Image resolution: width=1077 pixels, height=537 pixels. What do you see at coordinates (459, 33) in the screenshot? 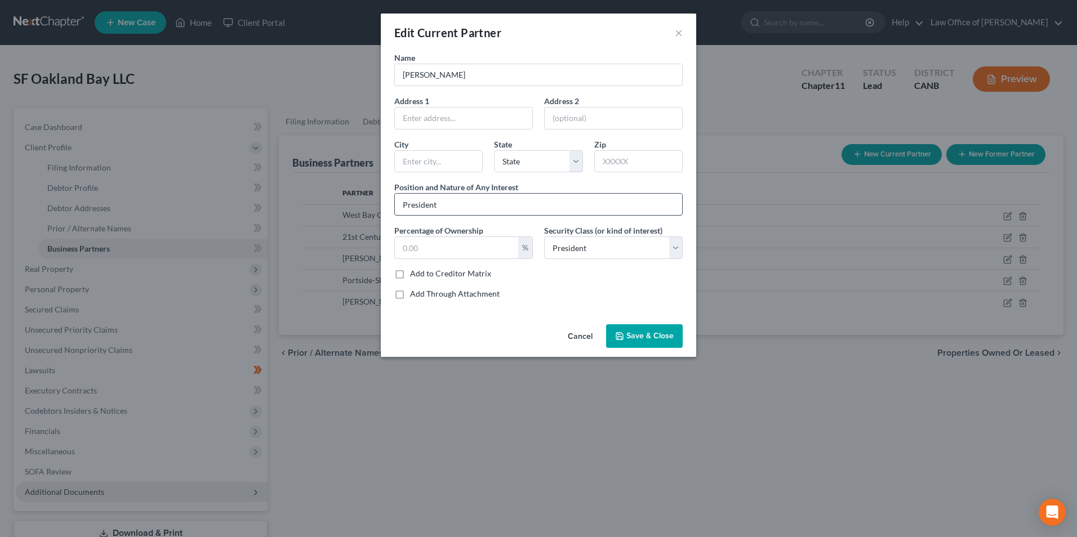
I see `span: Current Partner` at bounding box center [459, 33].